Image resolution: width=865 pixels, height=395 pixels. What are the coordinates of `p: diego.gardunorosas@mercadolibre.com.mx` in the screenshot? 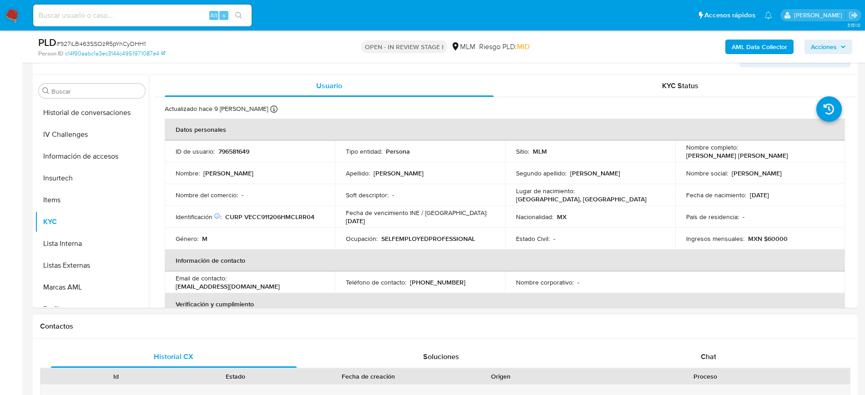 It's located at (819, 15).